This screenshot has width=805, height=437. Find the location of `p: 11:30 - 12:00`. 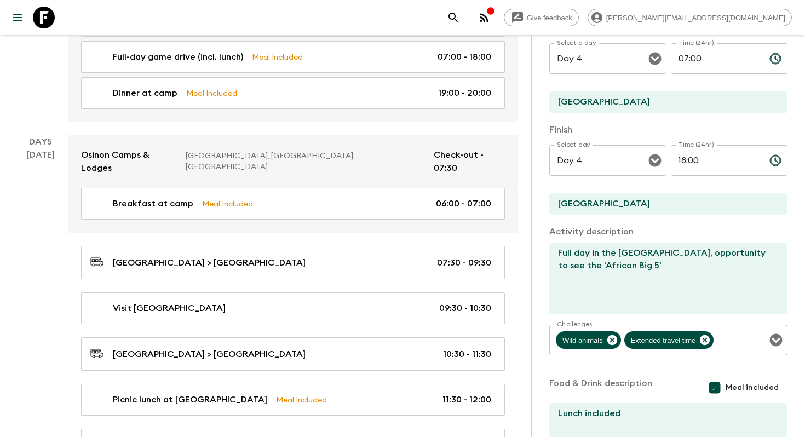

p: 11:30 - 12:00 is located at coordinates (467, 400).